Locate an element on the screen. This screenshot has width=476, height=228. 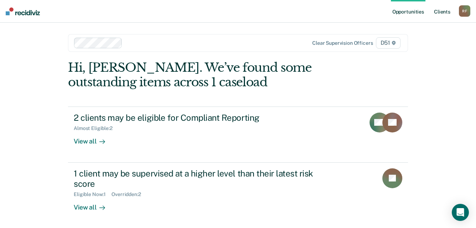
div: Clear supervision officers is located at coordinates (342, 43).